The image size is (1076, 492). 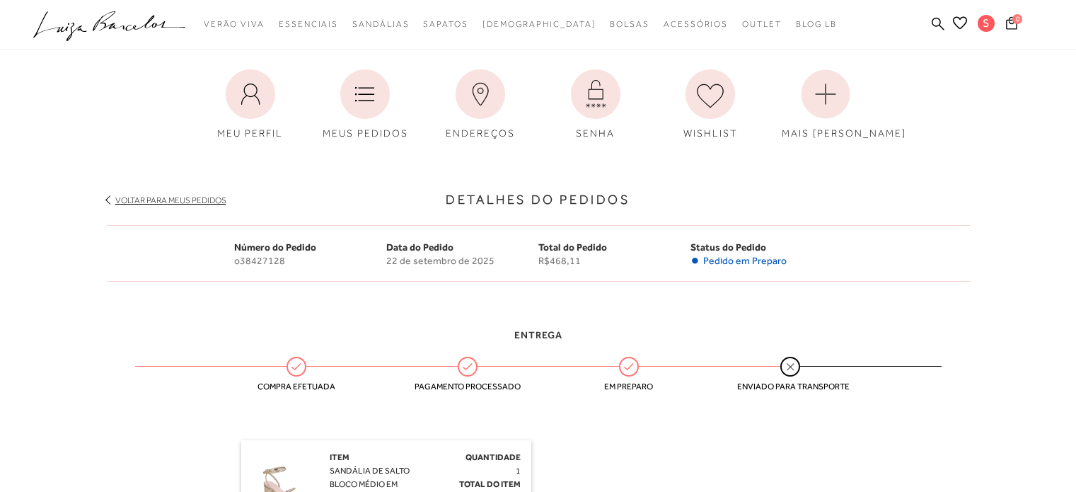 I want to click on span: MEUS PEDIDOS, so click(x=365, y=133).